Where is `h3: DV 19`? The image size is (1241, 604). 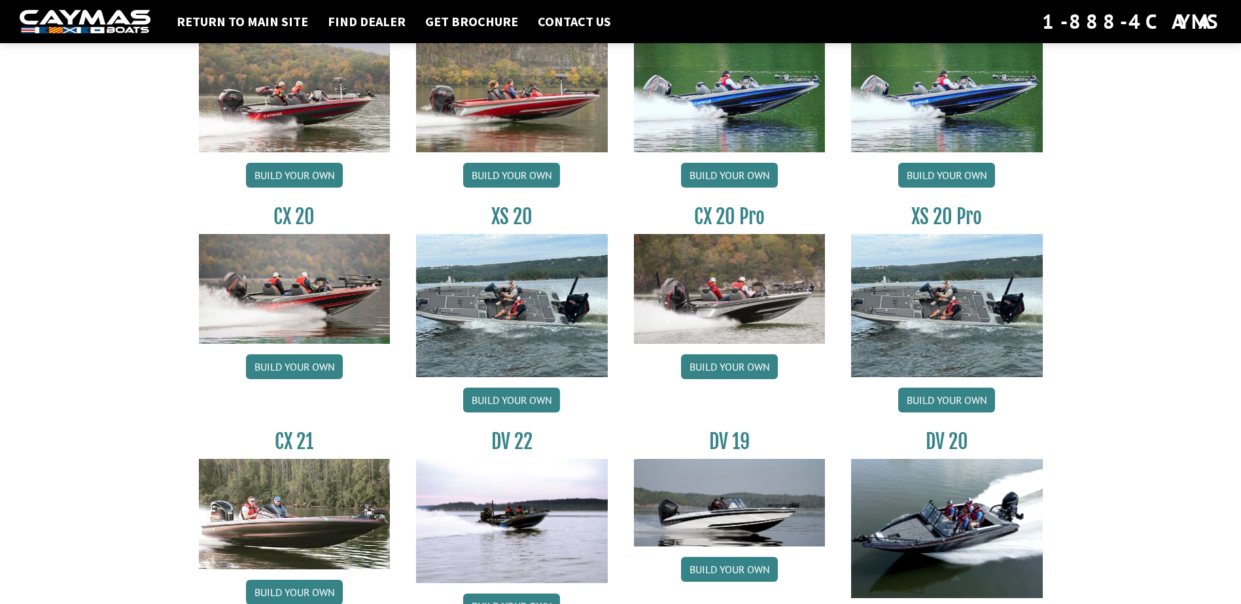 h3: DV 19 is located at coordinates (729, 441).